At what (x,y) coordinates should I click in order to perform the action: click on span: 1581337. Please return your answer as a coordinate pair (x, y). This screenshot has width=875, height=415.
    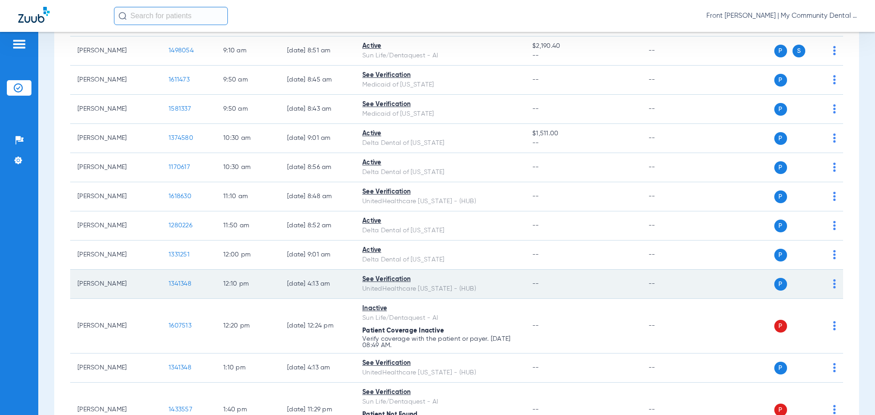
    Looking at the image, I should click on (180, 109).